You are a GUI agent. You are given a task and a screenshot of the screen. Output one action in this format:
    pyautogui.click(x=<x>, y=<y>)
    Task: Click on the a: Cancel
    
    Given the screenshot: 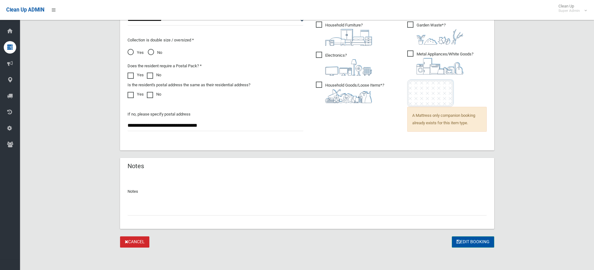 What is the action you would take?
    pyautogui.click(x=135, y=242)
    